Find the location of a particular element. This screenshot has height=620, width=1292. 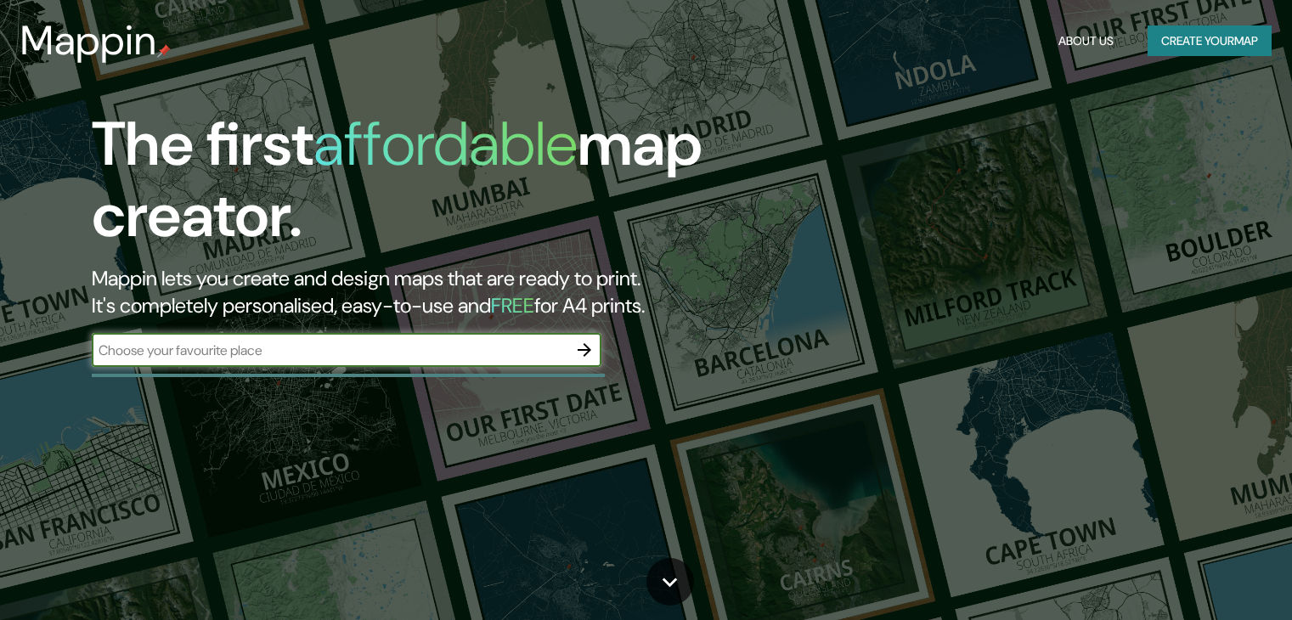

button: About Us is located at coordinates (1085, 41).